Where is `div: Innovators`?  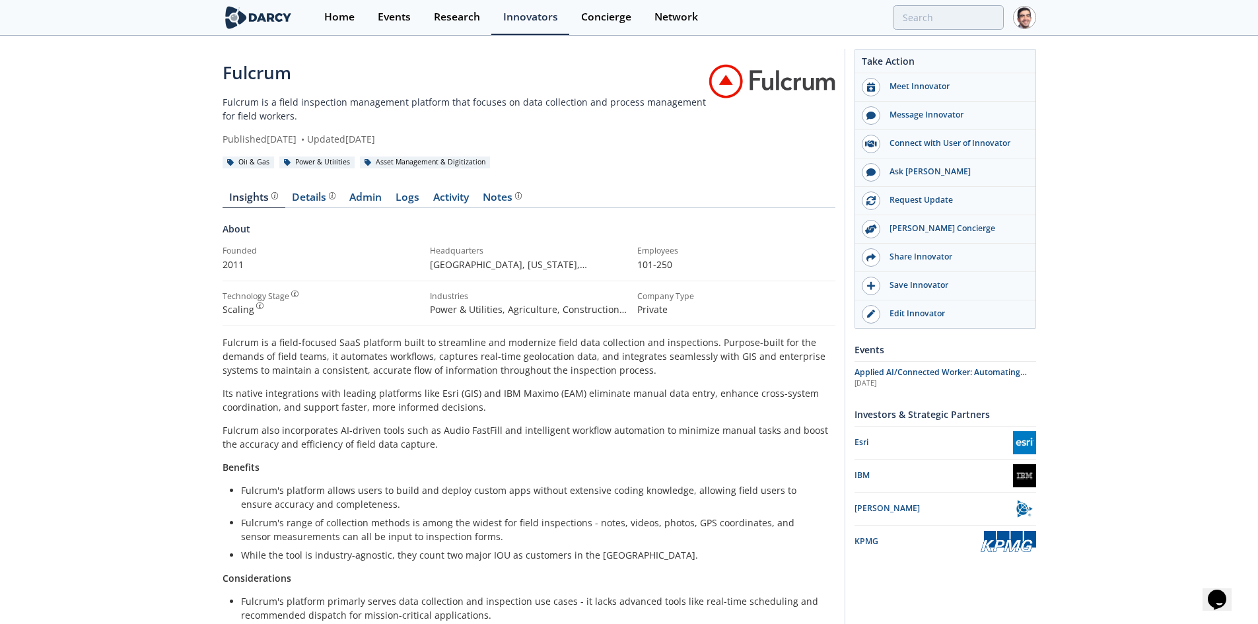
div: Innovators is located at coordinates (530, 17).